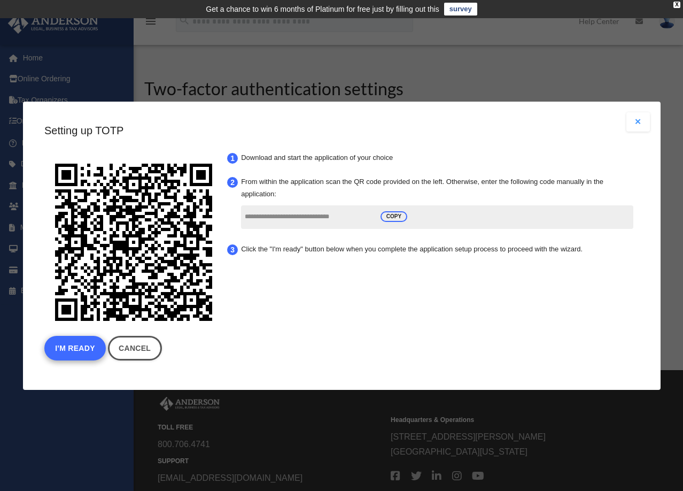  What do you see at coordinates (341, 130) in the screenshot?
I see `h3: Setting up TOTP` at bounding box center [341, 130].